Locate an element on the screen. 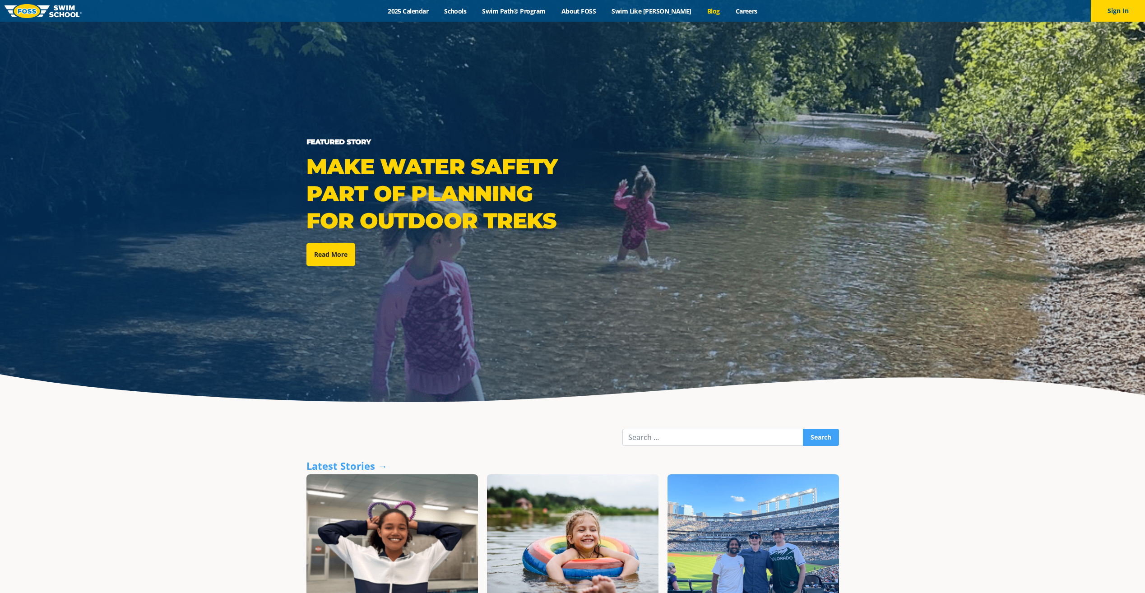 The height and width of the screenshot is (593, 1145). input: Search is located at coordinates (821, 437).